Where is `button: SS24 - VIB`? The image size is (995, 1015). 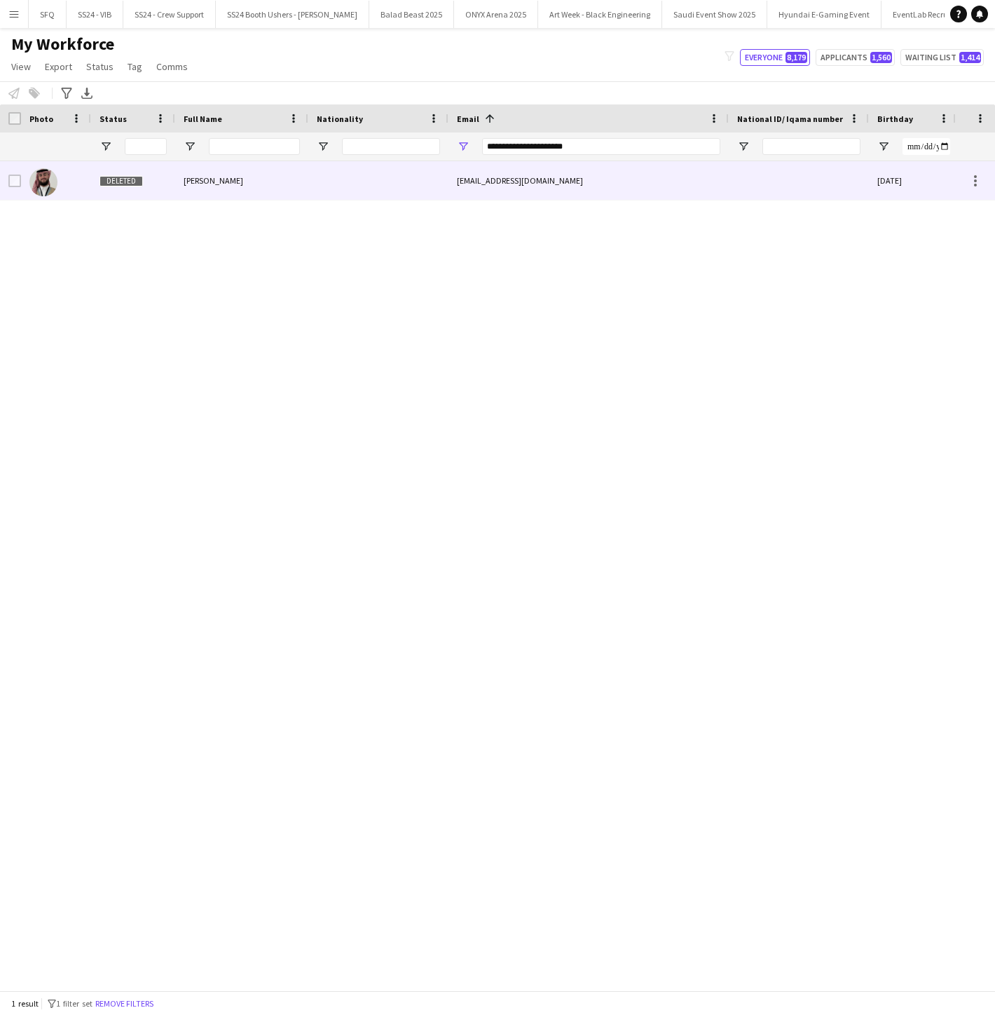
button: SS24 - VIB is located at coordinates (95, 14).